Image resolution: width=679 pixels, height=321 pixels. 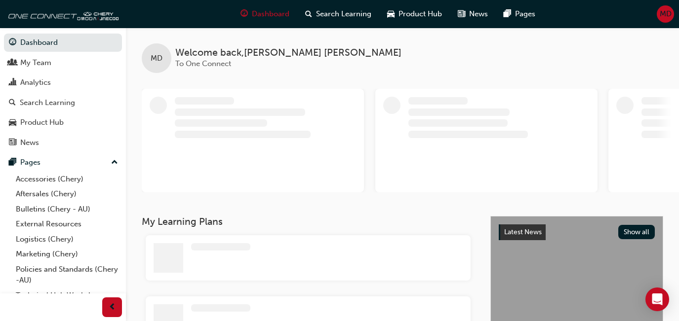 What do you see at coordinates (67, 301) in the screenshot?
I see `a: Technical Hub Workshop information` at bounding box center [67, 301].